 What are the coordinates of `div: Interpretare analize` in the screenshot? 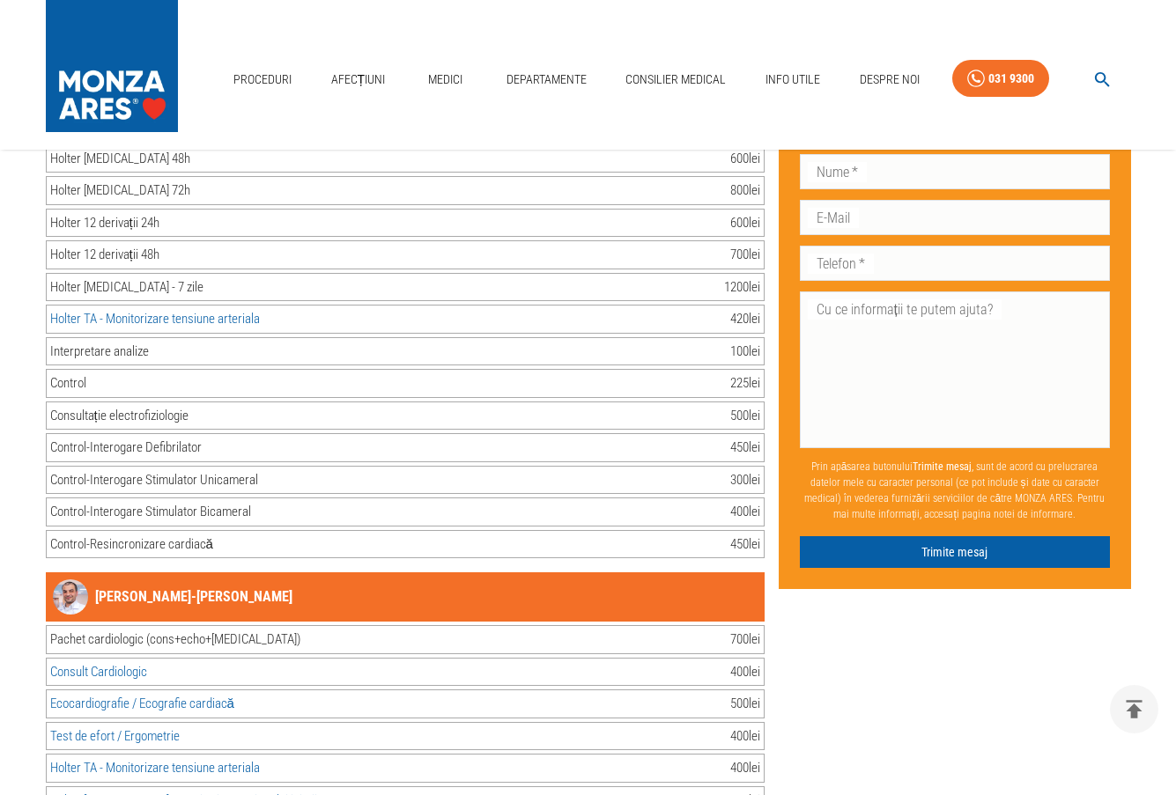 It's located at (100, 351).